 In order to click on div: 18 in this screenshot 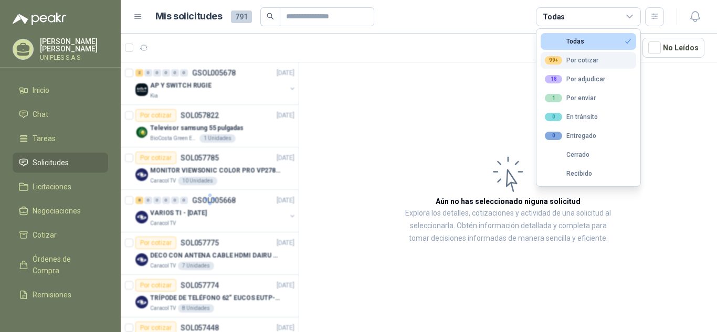, I will do `click(554, 79)`.